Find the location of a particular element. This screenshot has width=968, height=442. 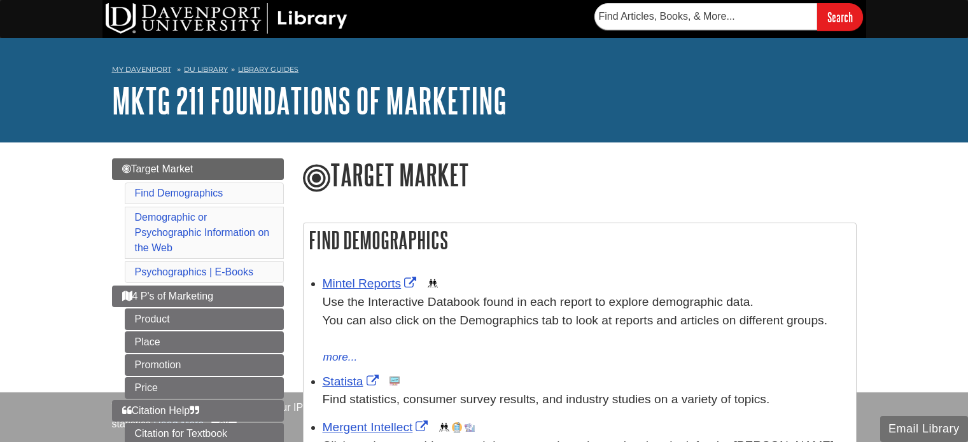

button: more... is located at coordinates (341, 358).